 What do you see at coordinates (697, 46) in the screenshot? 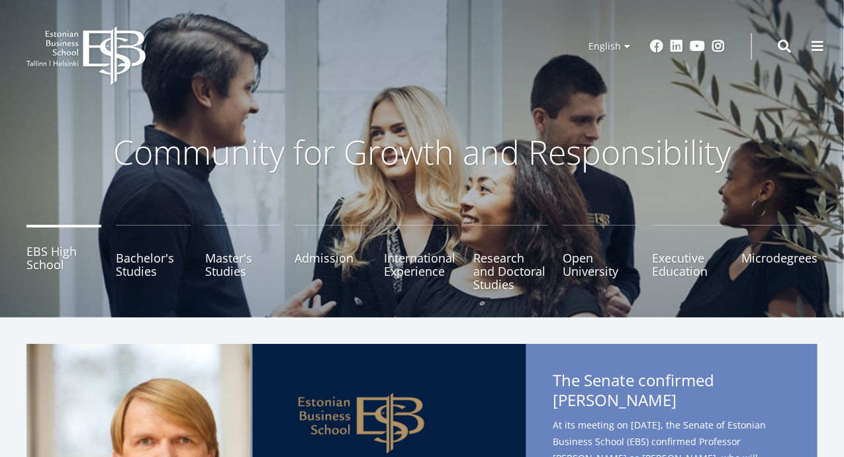
I see `a: Youtube` at bounding box center [697, 46].